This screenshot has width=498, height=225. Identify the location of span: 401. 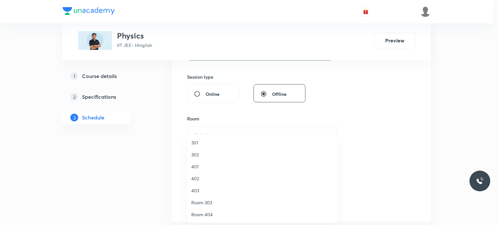
(262, 167).